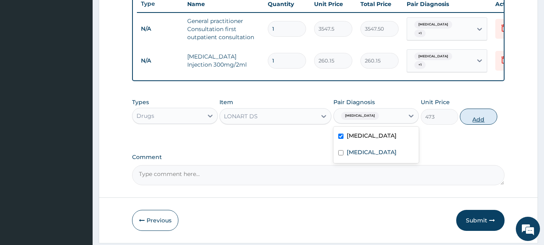 Image resolution: width=544 pixels, height=245 pixels. I want to click on td: General practitioner Consultation first outpatient consultation, so click(224, 29).